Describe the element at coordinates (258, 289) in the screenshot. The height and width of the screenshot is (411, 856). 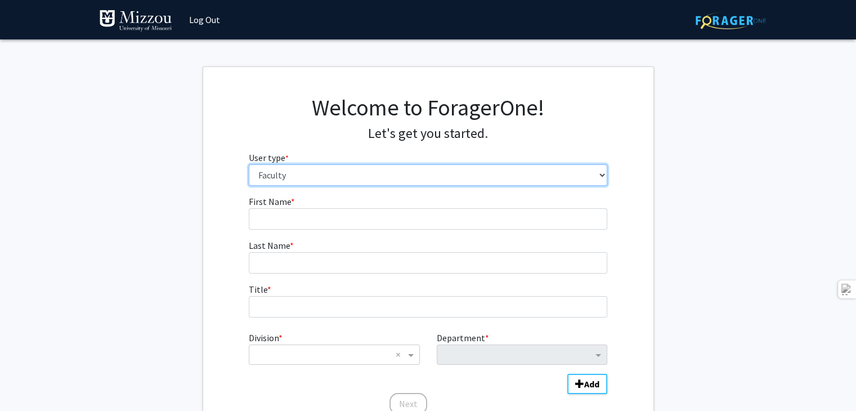
I see `span: Title` at that location.